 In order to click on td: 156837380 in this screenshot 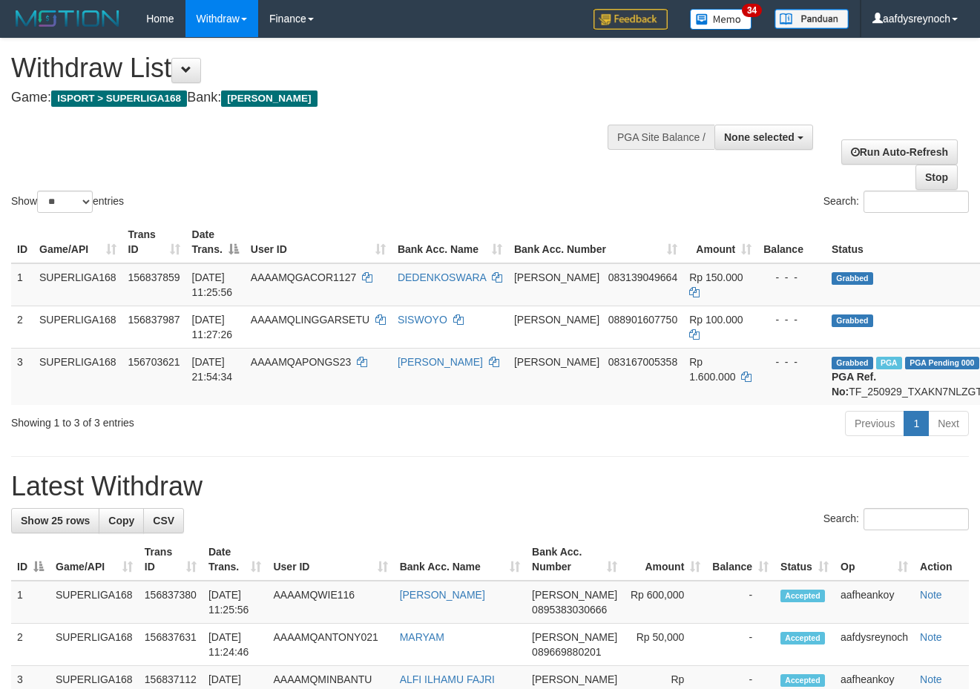, I will do `click(171, 602)`.